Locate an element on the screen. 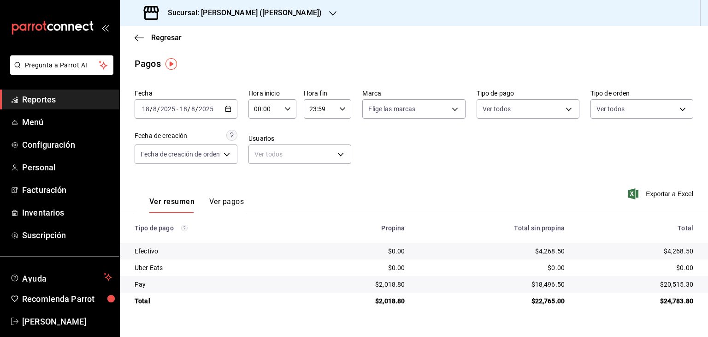 This screenshot has width=708, height=337. span: Inventarios is located at coordinates (67, 212).